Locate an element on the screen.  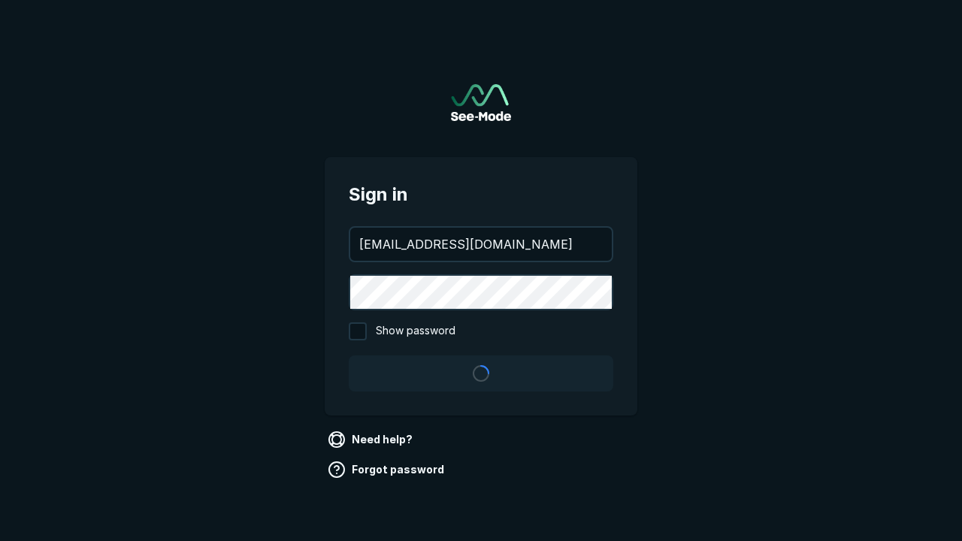
img: See-Mode Logo is located at coordinates (481, 102).